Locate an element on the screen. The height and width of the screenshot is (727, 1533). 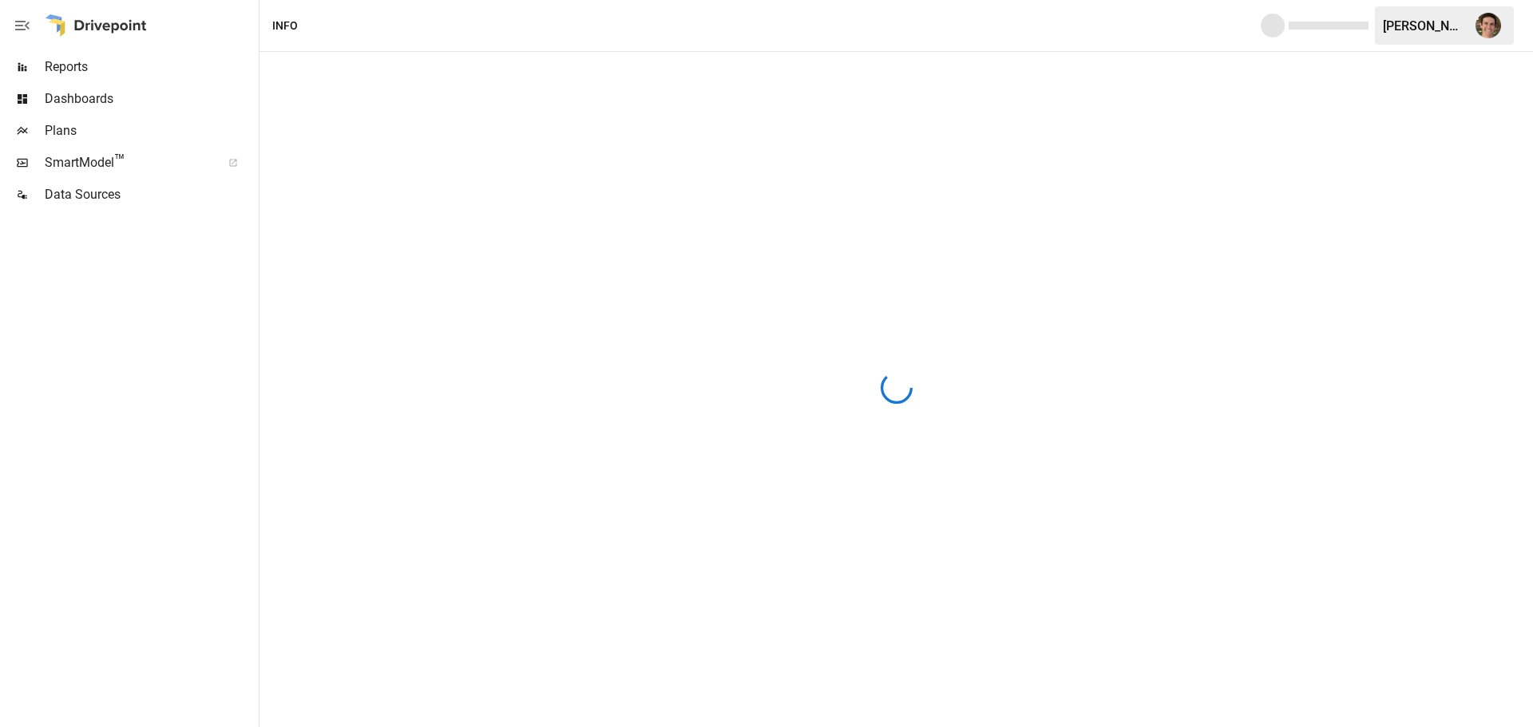
span: Plans is located at coordinates (150, 131).